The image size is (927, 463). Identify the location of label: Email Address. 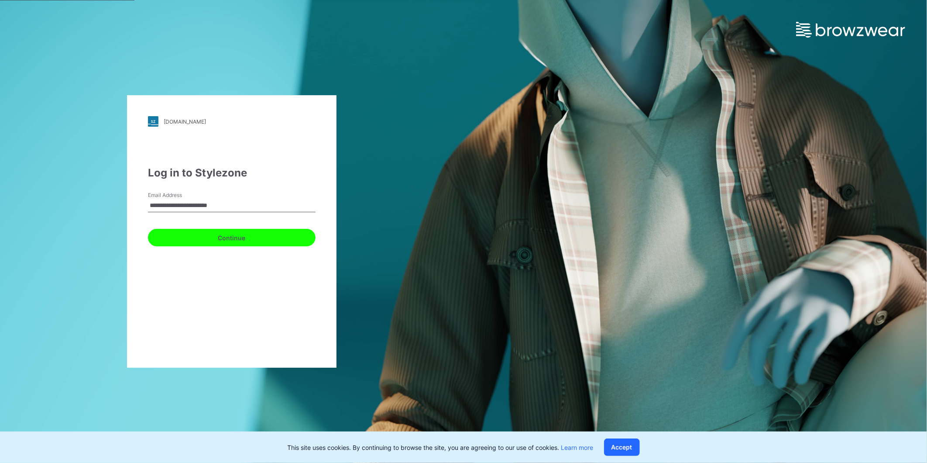
(179, 195).